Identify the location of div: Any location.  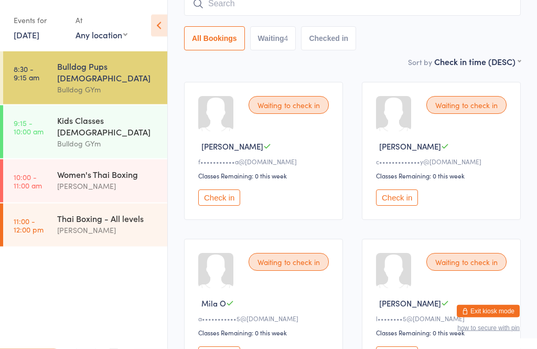
(101, 35).